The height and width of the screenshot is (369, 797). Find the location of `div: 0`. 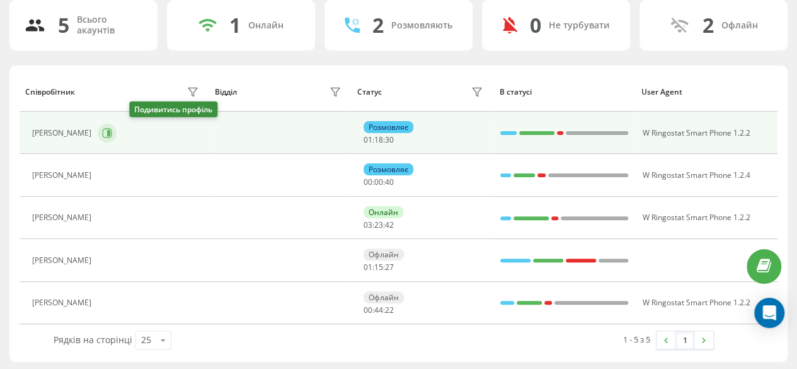

div: 0 is located at coordinates (536, 25).